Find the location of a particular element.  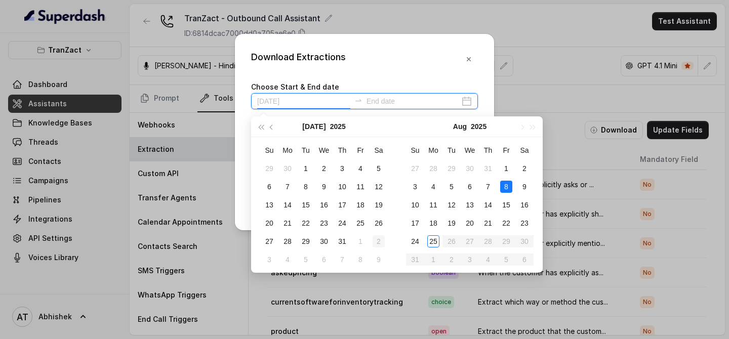

div: Download Extractions is located at coordinates (298, 59).